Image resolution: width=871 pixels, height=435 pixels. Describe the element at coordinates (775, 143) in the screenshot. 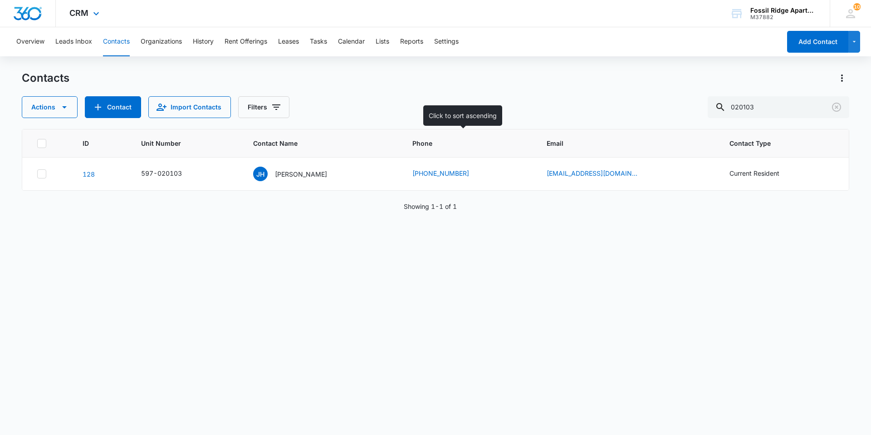

I see `span: Contact Type` at that location.